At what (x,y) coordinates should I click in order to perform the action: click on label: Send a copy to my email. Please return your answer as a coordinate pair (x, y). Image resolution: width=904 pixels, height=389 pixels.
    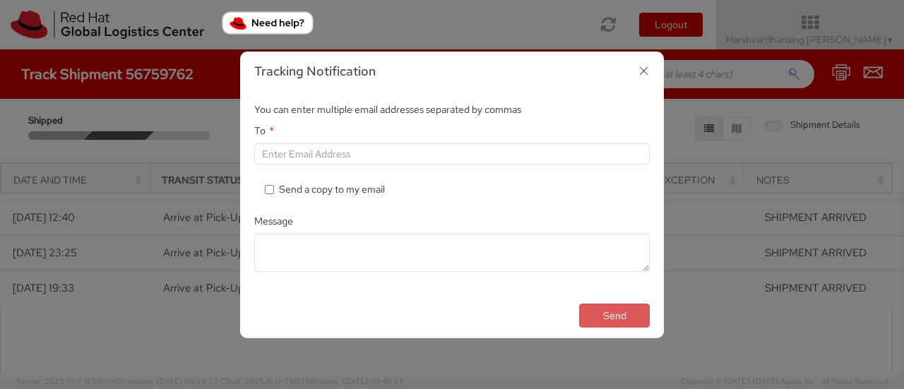
    Looking at the image, I should click on (326, 189).